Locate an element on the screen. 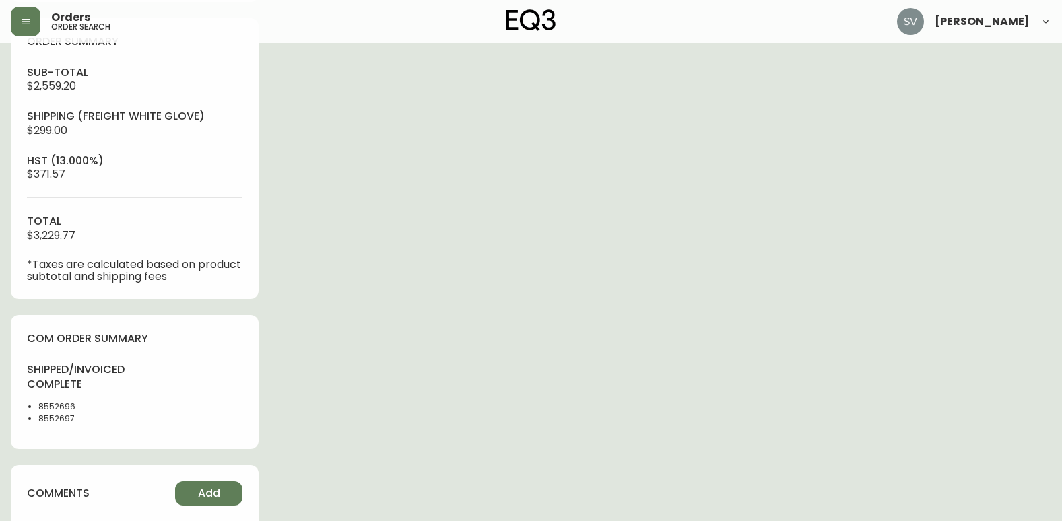 The height and width of the screenshot is (521, 1062). li: 8552697 is located at coordinates (82, 419).